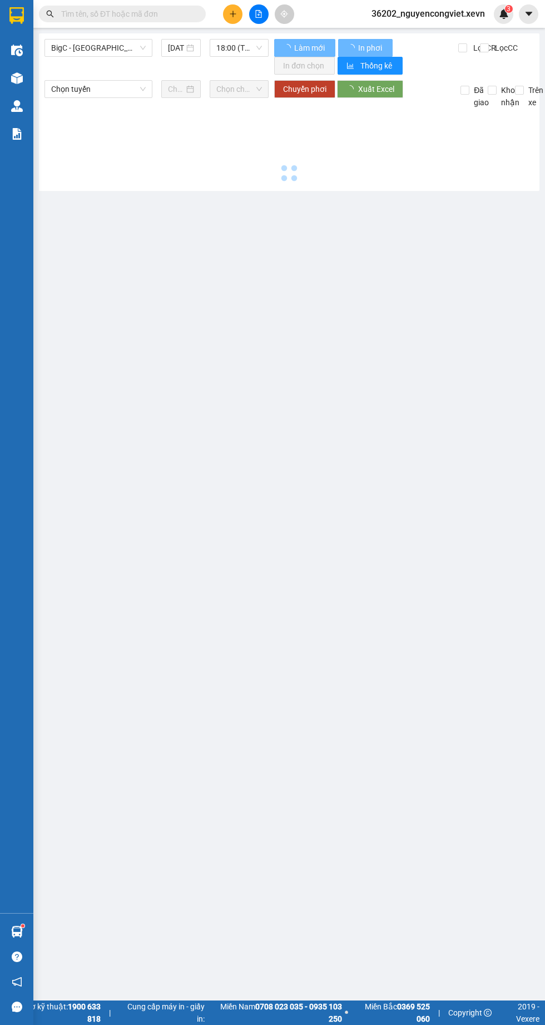 The image size is (545, 1025). I want to click on span: Lọc CR, so click(484, 48).